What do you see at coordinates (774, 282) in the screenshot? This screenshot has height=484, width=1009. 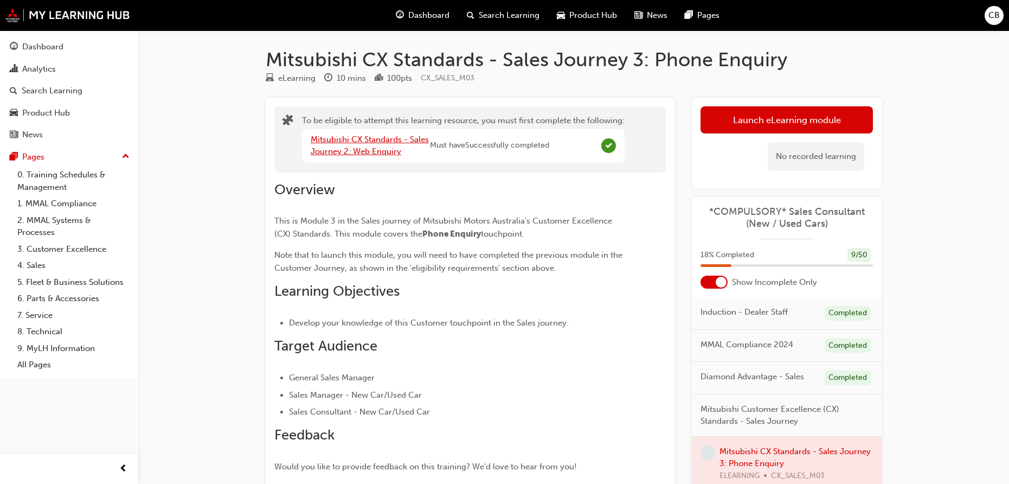 I see `span: Show Incomplete Only` at bounding box center [774, 282].